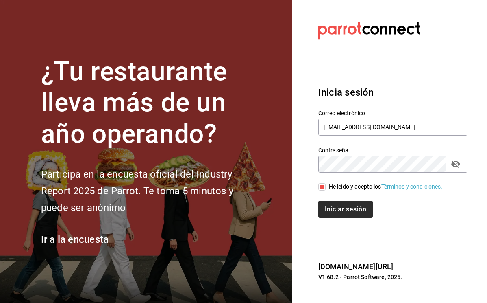 The height and width of the screenshot is (303, 487). Describe the element at coordinates (75, 239) in the screenshot. I see `a: Ir a la encuesta` at that location.